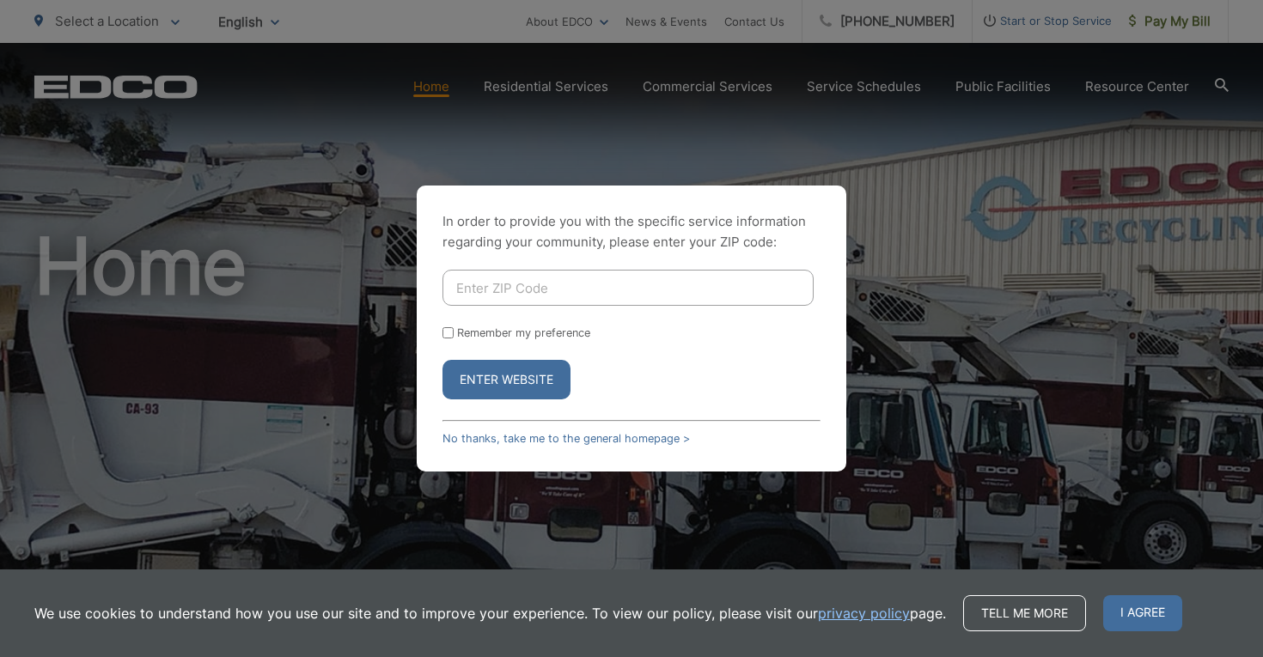 The width and height of the screenshot is (1263, 657). Describe the element at coordinates (631, 232) in the screenshot. I see `p: In order to provide you with the specific service information regarding your community, please en...` at that location.